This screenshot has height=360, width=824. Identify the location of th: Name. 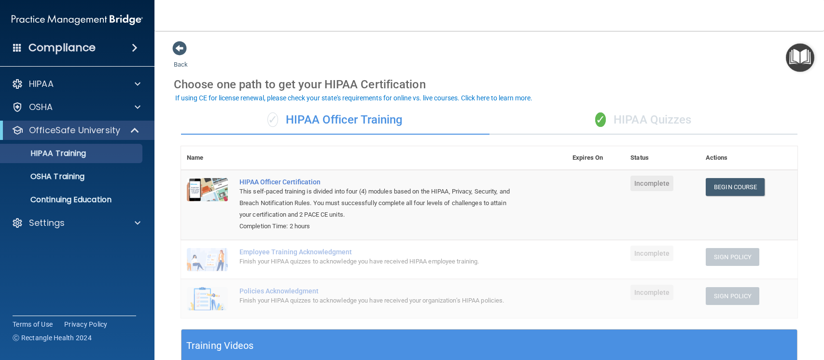
(207, 158).